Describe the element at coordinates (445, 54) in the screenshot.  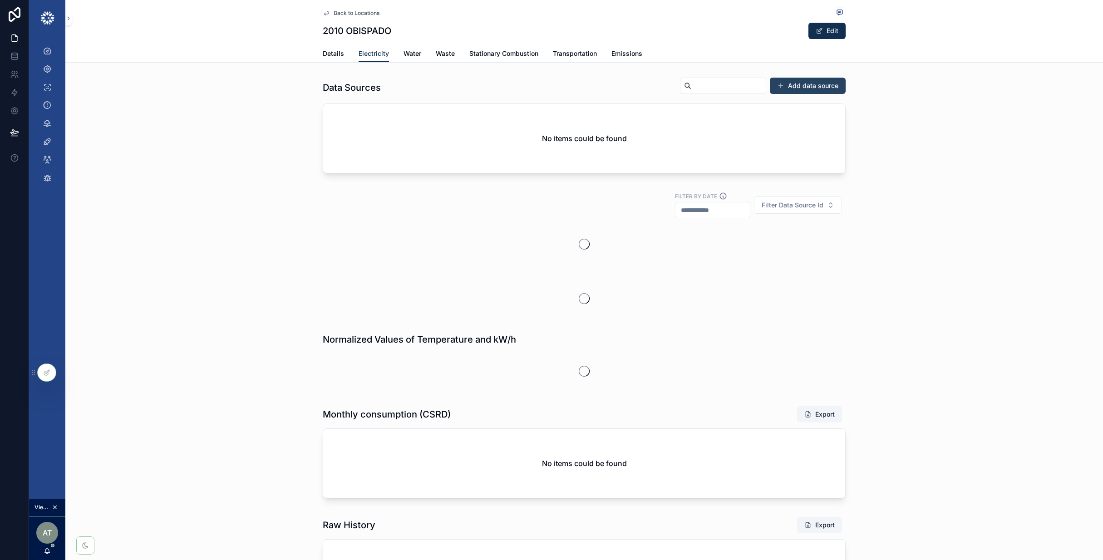
I see `span: Waste` at that location.